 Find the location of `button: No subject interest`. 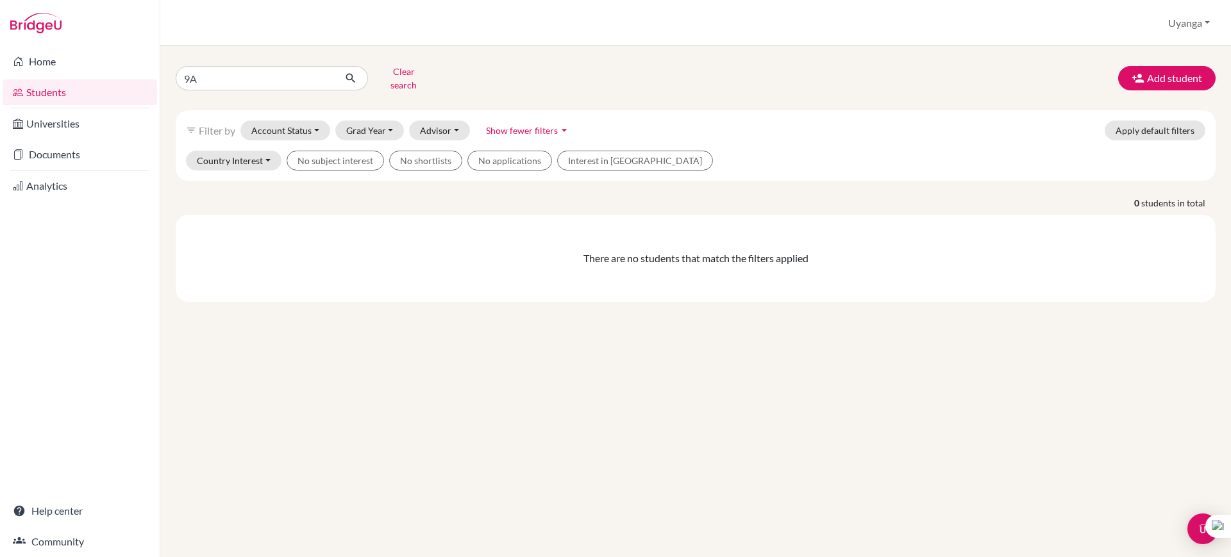

button: No subject interest is located at coordinates (335, 160).